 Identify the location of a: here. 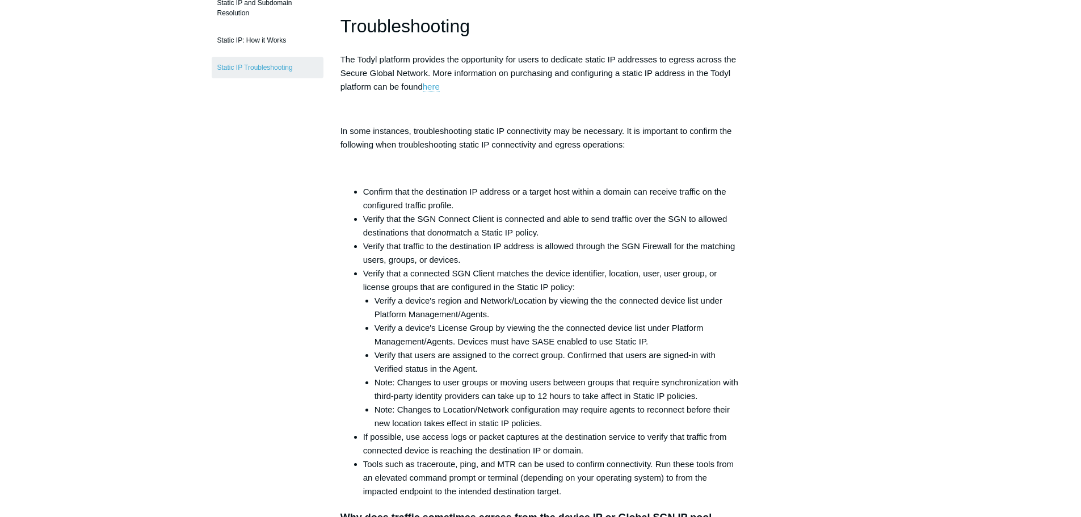
(431, 87).